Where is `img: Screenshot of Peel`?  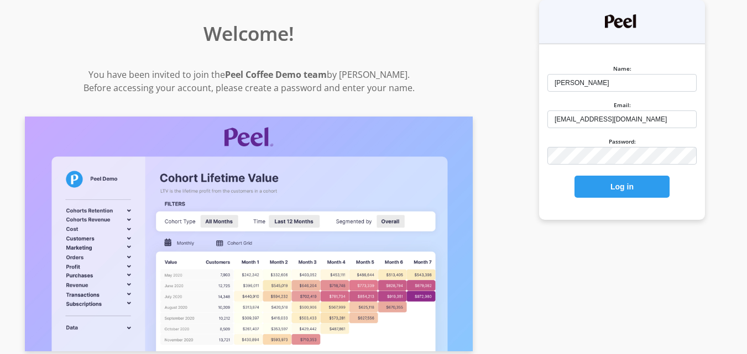
img: Screenshot of Peel is located at coordinates (249, 234).